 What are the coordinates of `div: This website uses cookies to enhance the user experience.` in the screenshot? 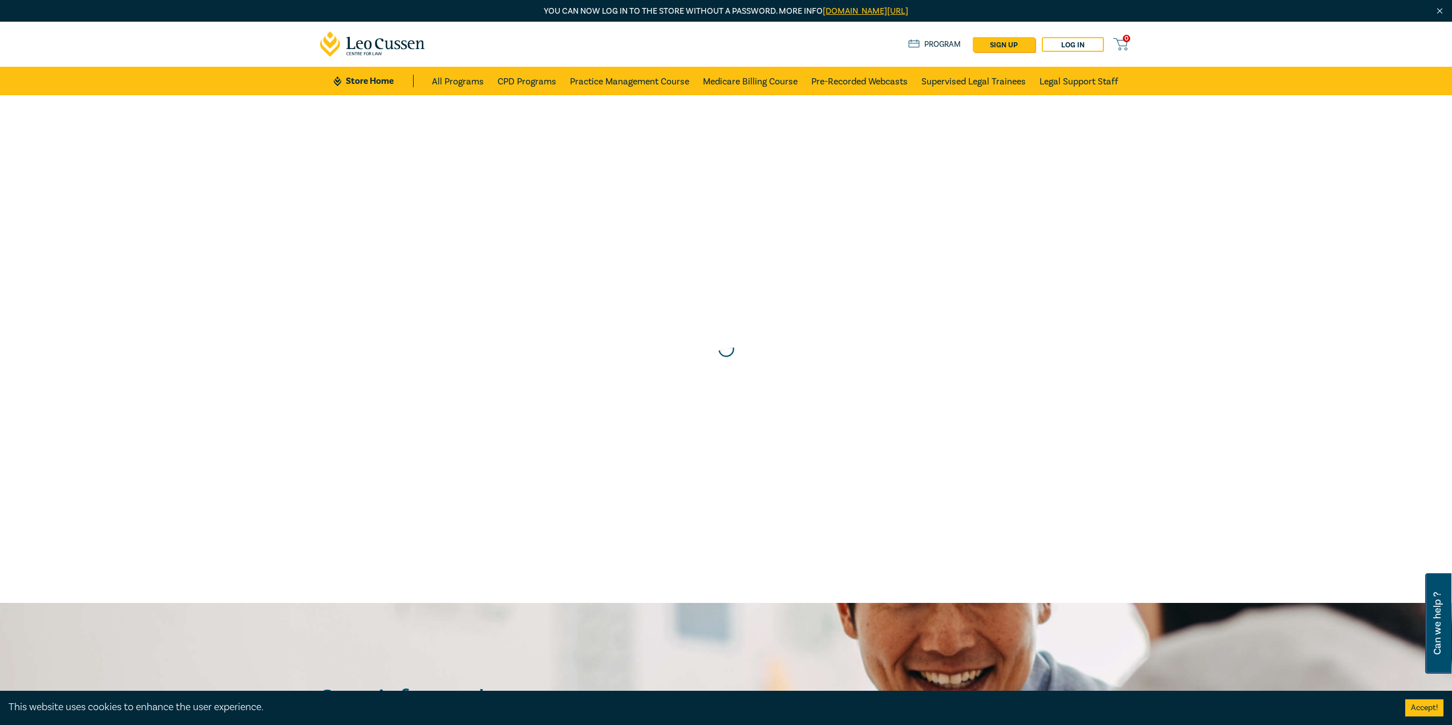 It's located at (698, 708).